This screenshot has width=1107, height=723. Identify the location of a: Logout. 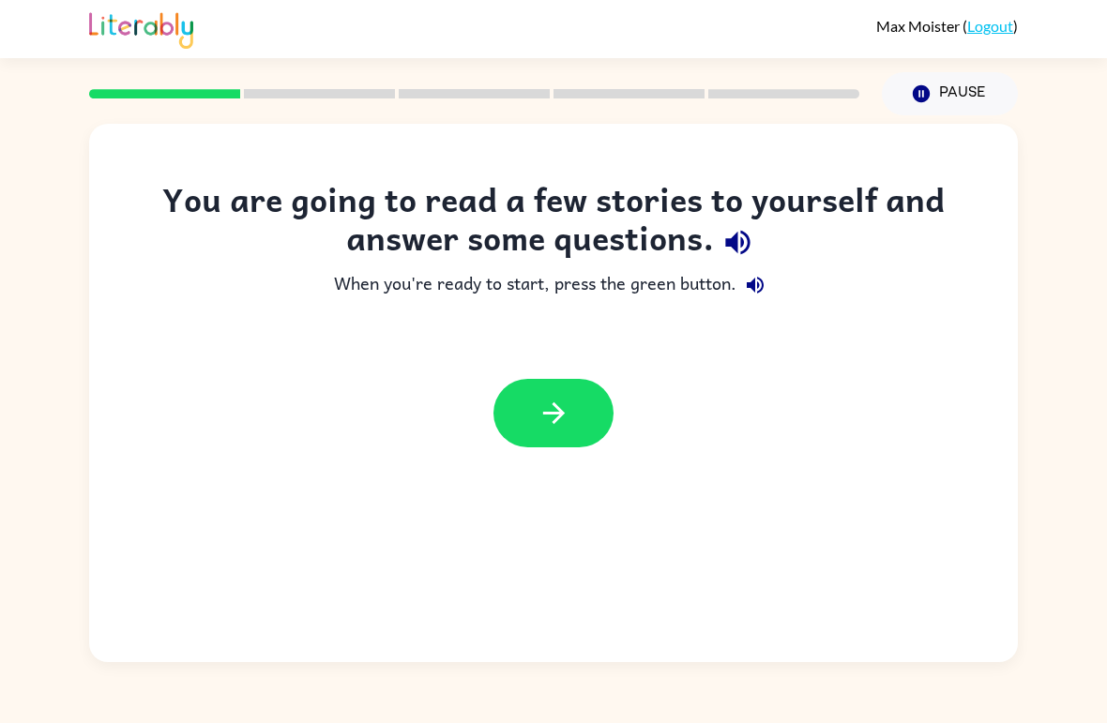
(990, 25).